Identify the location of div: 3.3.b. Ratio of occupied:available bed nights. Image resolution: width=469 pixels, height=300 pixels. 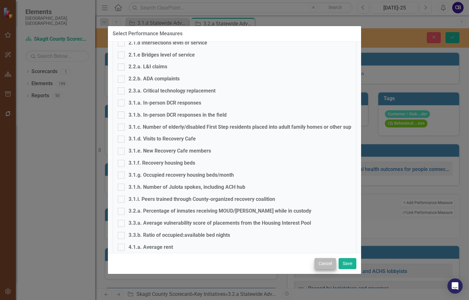
(179, 235).